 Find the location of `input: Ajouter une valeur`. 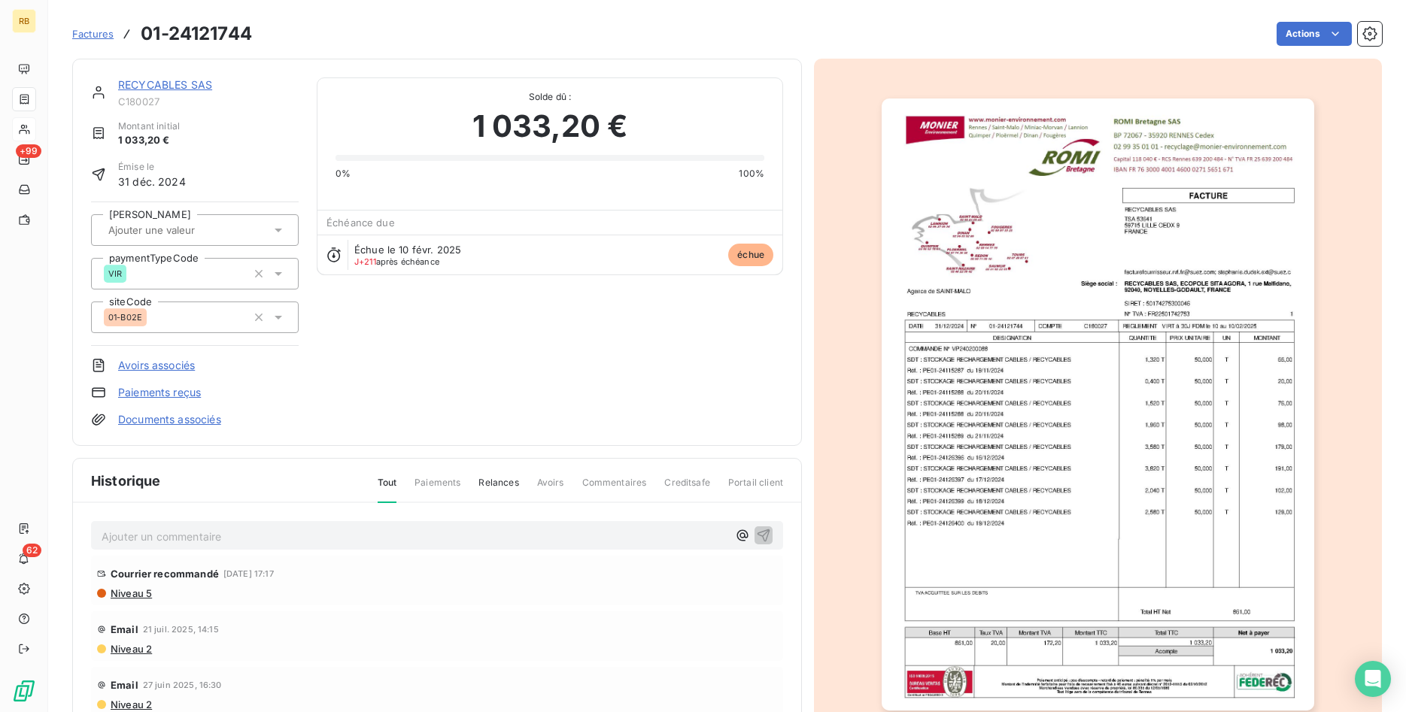

input: Ajouter une valeur is located at coordinates (182, 230).